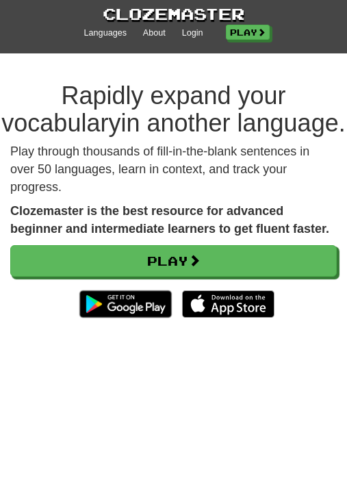 This screenshot has height=478, width=347. Describe the element at coordinates (228, 304) in the screenshot. I see `img: Download_on_the_App_Store_Badge_US-UK_135x40-25178aeef6eb6b83b96f5f2d004eda3bffbb37122de64afbaef7...` at that location.